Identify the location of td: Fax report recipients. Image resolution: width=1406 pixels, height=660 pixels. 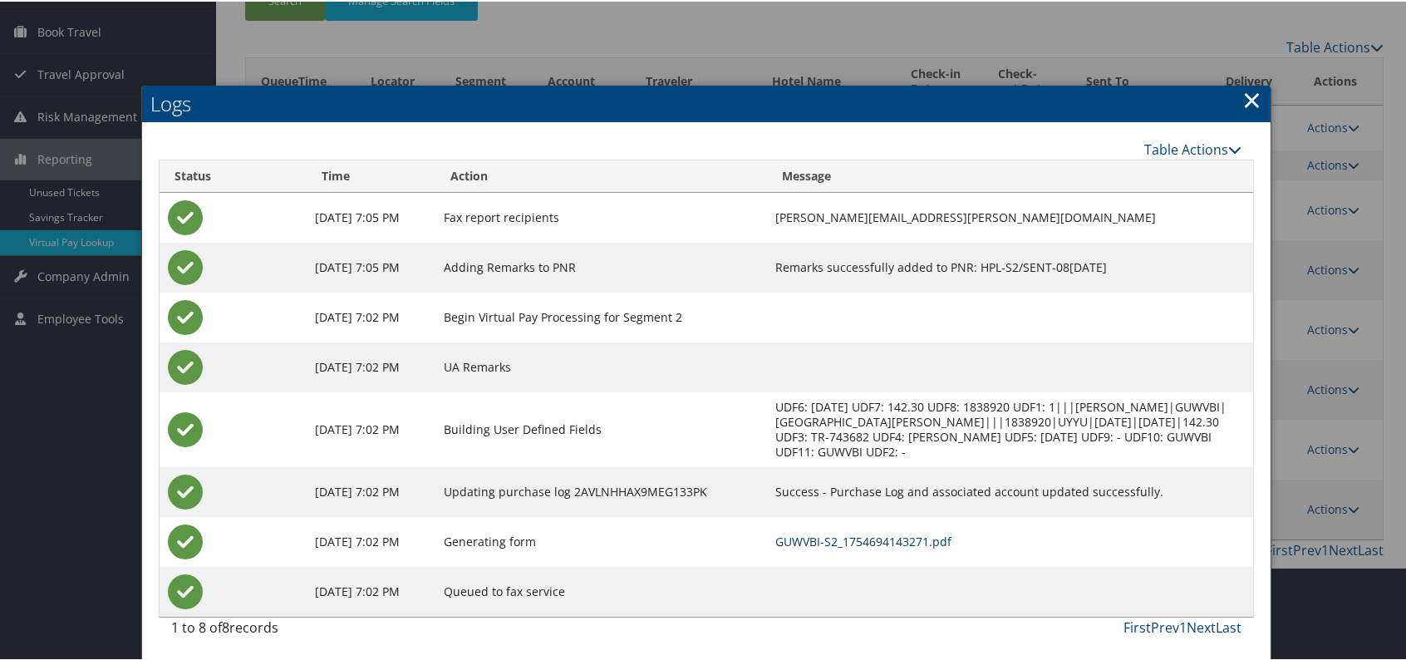
(601, 216).